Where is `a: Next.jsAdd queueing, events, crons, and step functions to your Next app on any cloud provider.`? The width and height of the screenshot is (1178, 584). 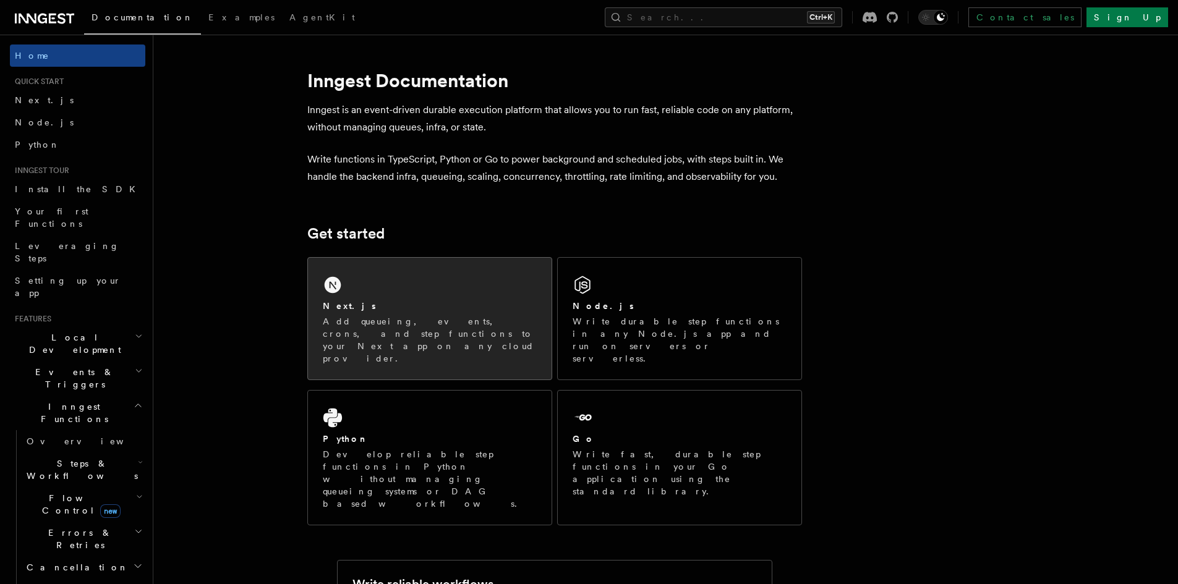 a: Next.jsAdd queueing, events, crons, and step functions to your Next app on any cloud provider. is located at coordinates (430, 318).